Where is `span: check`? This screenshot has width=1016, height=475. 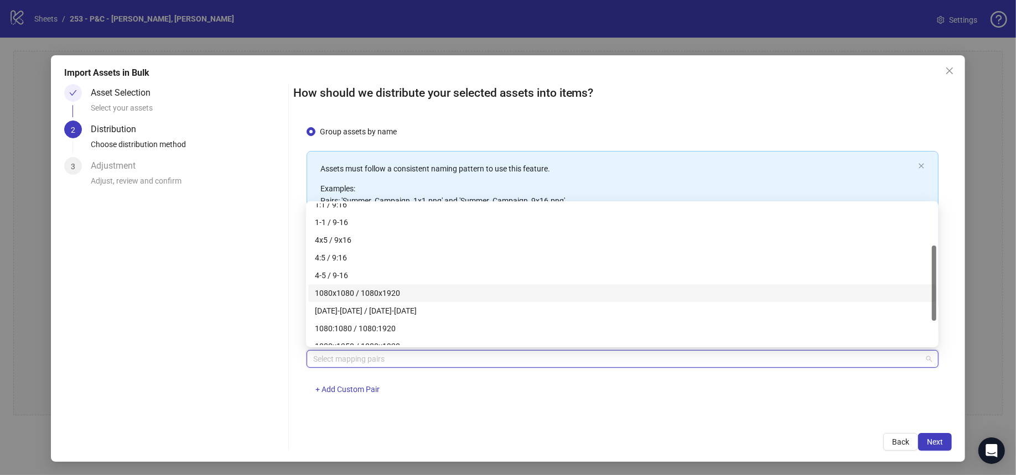
span: check is located at coordinates (73, 93).